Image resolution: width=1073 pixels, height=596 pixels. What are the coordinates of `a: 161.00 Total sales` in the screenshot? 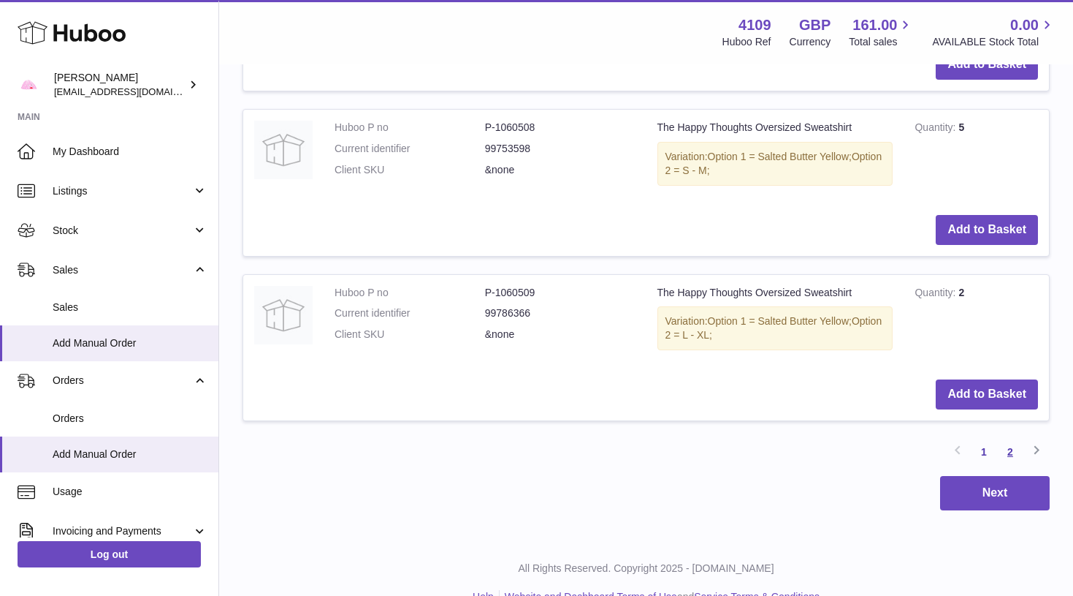 It's located at (881, 32).